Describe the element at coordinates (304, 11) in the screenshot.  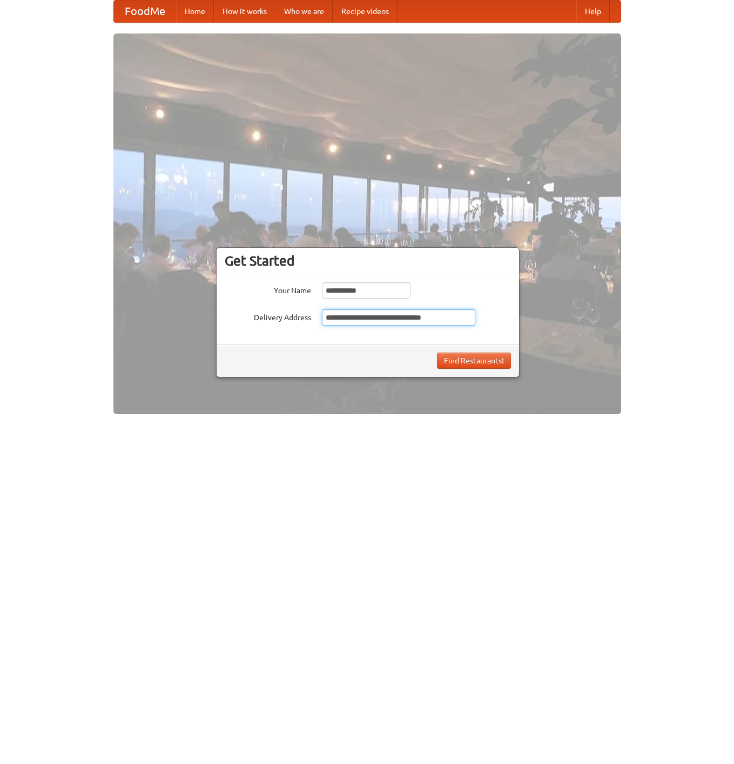
I see `a: Who we are` at that location.